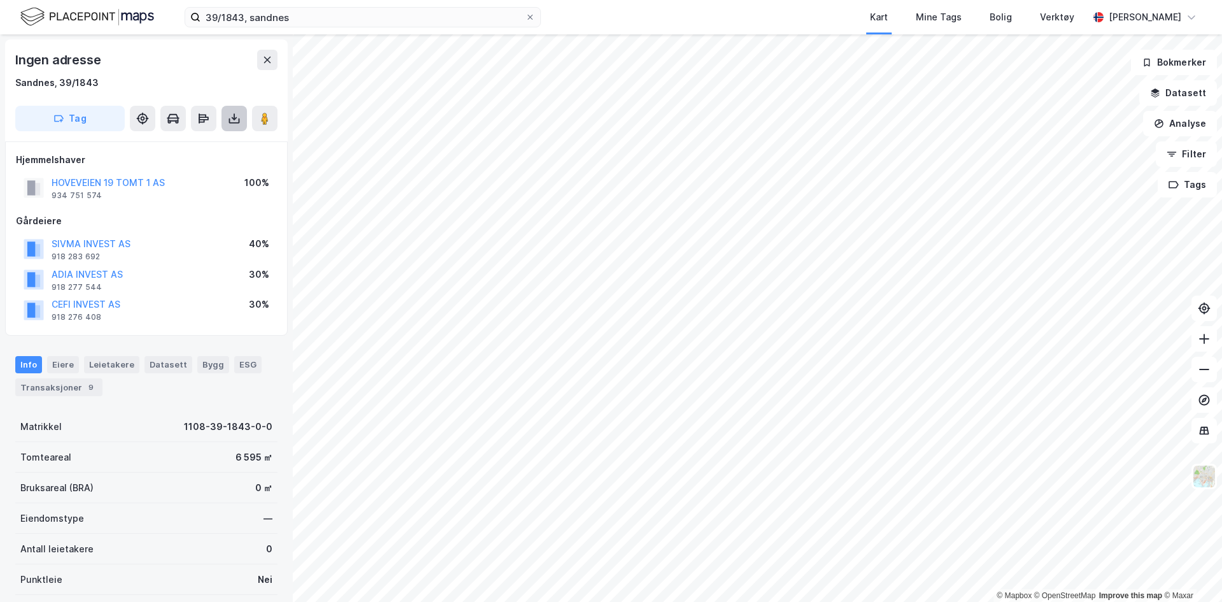  I want to click on img: Z, so click(1205, 476).